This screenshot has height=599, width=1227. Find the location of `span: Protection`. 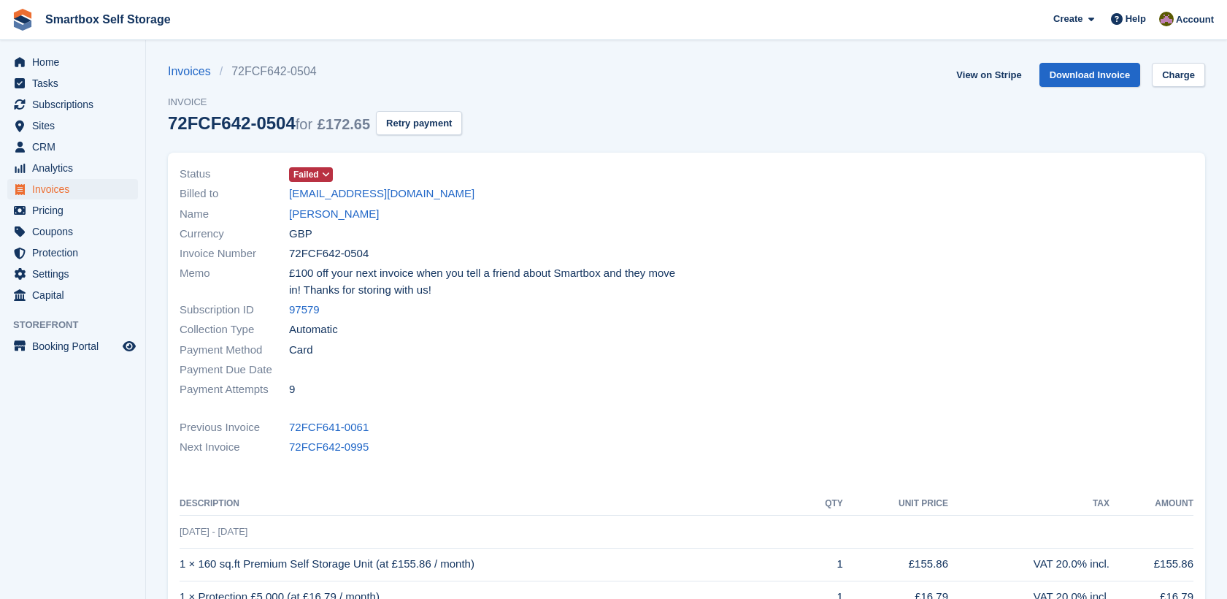

span: Protection is located at coordinates (76, 253).